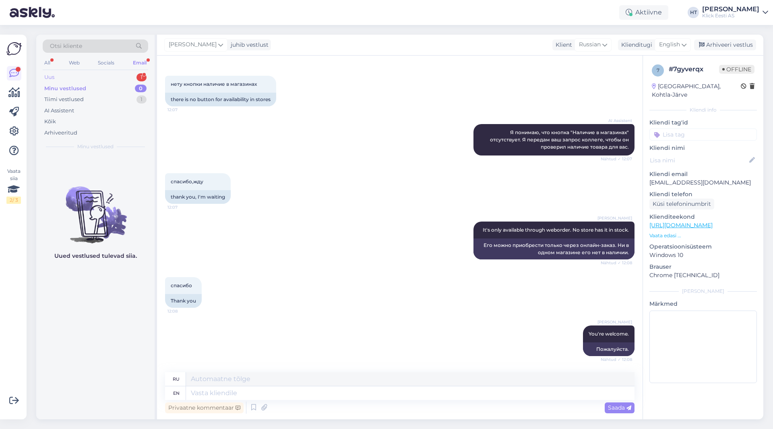 Image resolution: width=773 pixels, height=429 pixels. I want to click on div: 0, so click(141, 89).